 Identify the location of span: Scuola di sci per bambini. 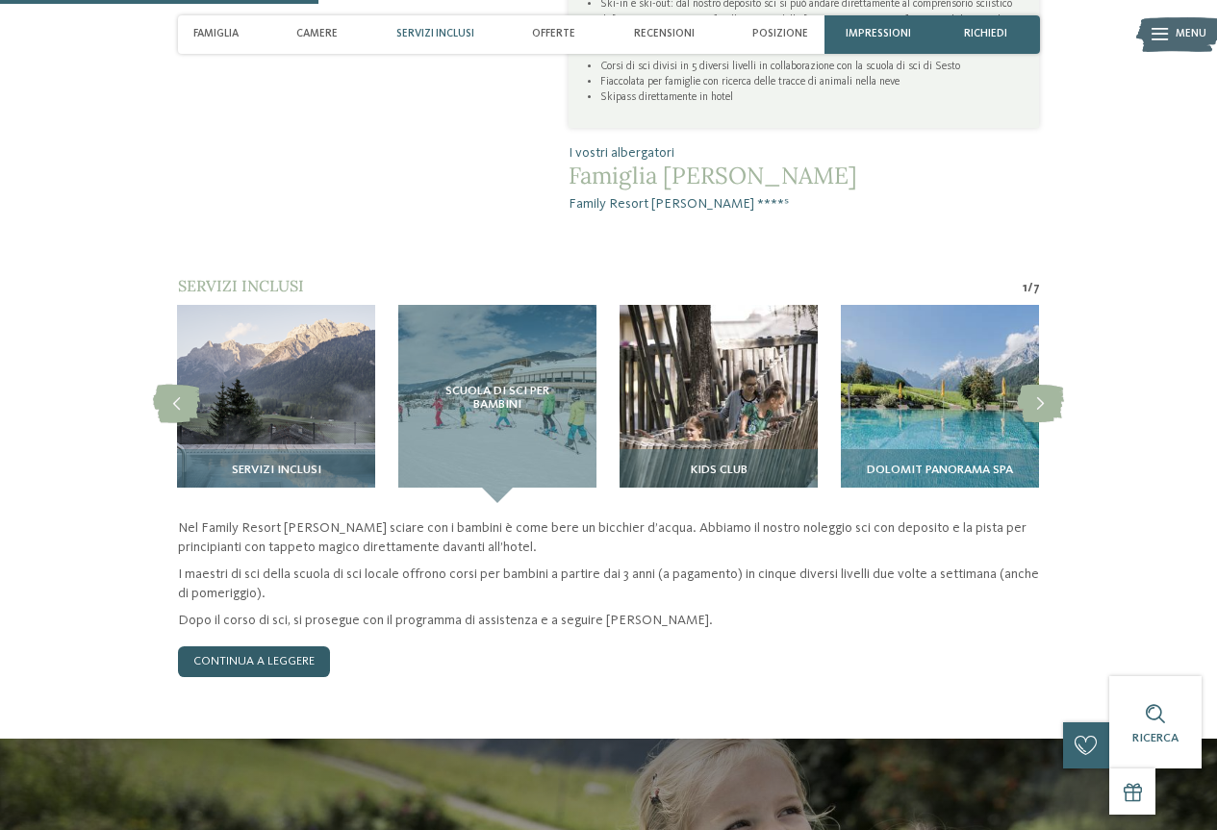
(497, 398).